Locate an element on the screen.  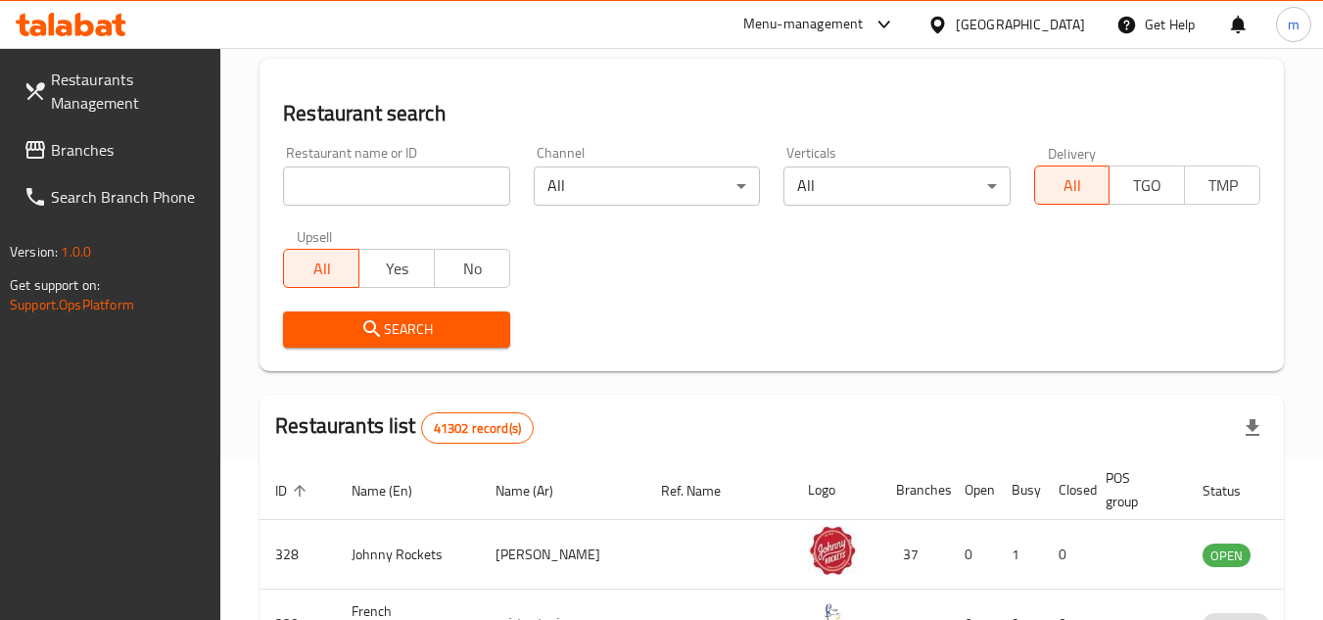
button: Search is located at coordinates (396, 329).